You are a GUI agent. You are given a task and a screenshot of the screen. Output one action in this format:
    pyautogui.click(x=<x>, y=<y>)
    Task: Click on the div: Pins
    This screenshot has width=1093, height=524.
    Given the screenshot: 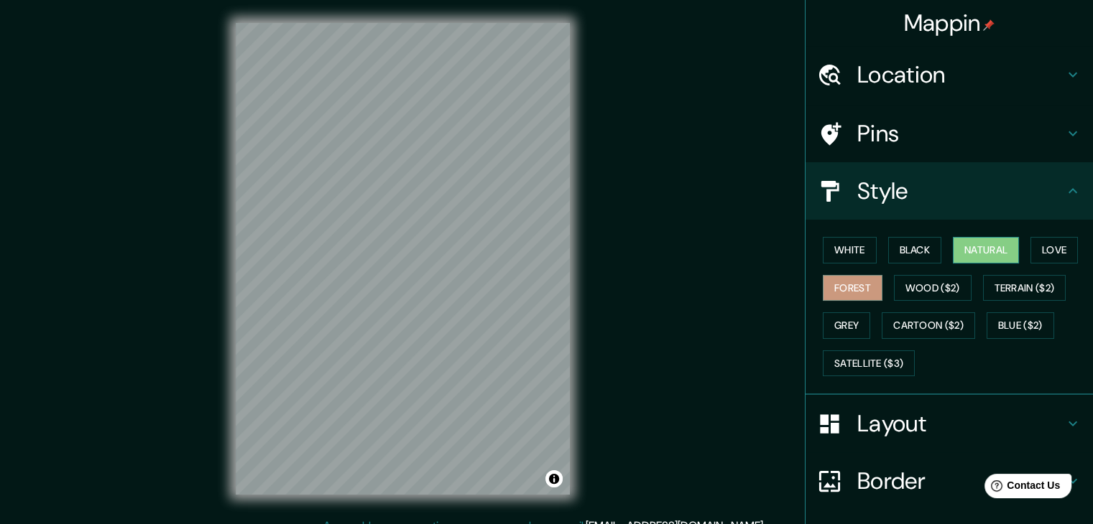 What is the action you would take?
    pyautogui.click(x=949, y=134)
    